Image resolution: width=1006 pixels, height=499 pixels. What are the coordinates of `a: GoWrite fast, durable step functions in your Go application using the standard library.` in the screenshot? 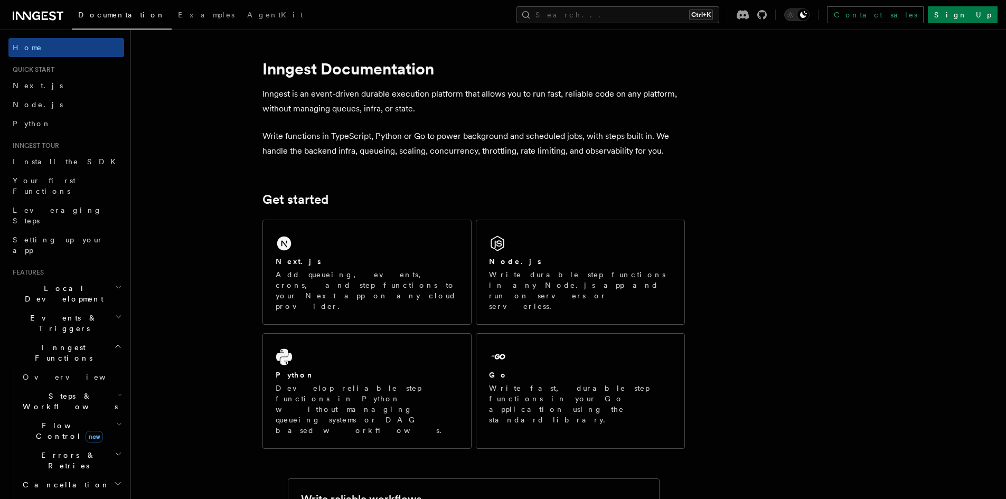 It's located at (580, 391).